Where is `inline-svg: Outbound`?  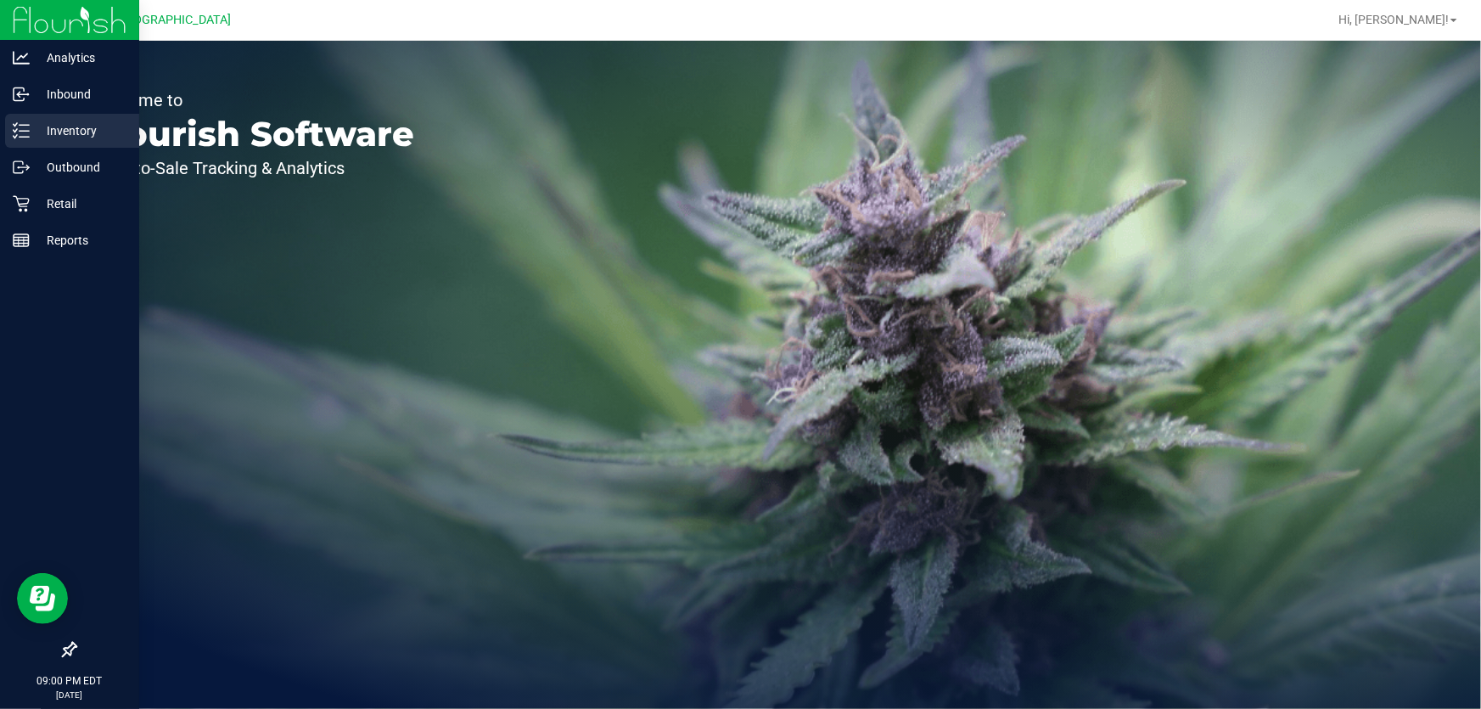 inline-svg: Outbound is located at coordinates (21, 167).